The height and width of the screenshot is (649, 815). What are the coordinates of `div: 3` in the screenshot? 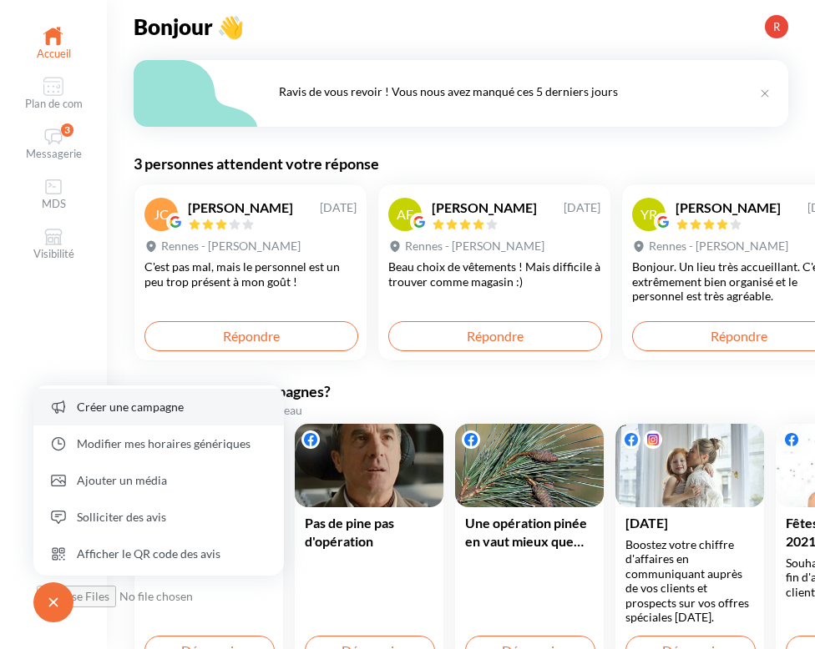 It's located at (67, 130).